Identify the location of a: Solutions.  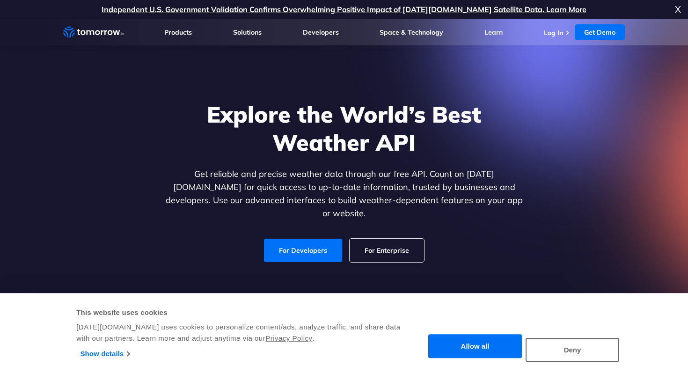
(247, 32).